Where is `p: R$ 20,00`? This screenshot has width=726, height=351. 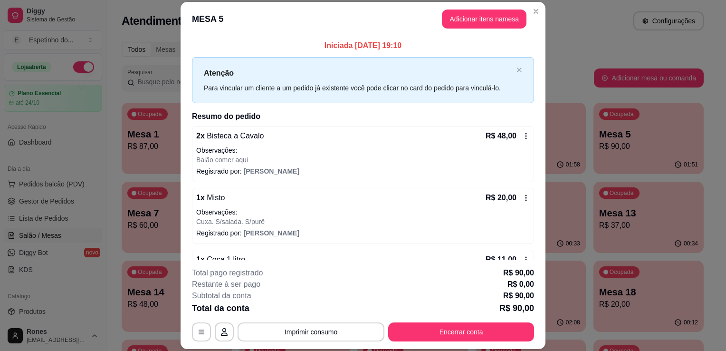 p: R$ 20,00 is located at coordinates (501, 198).